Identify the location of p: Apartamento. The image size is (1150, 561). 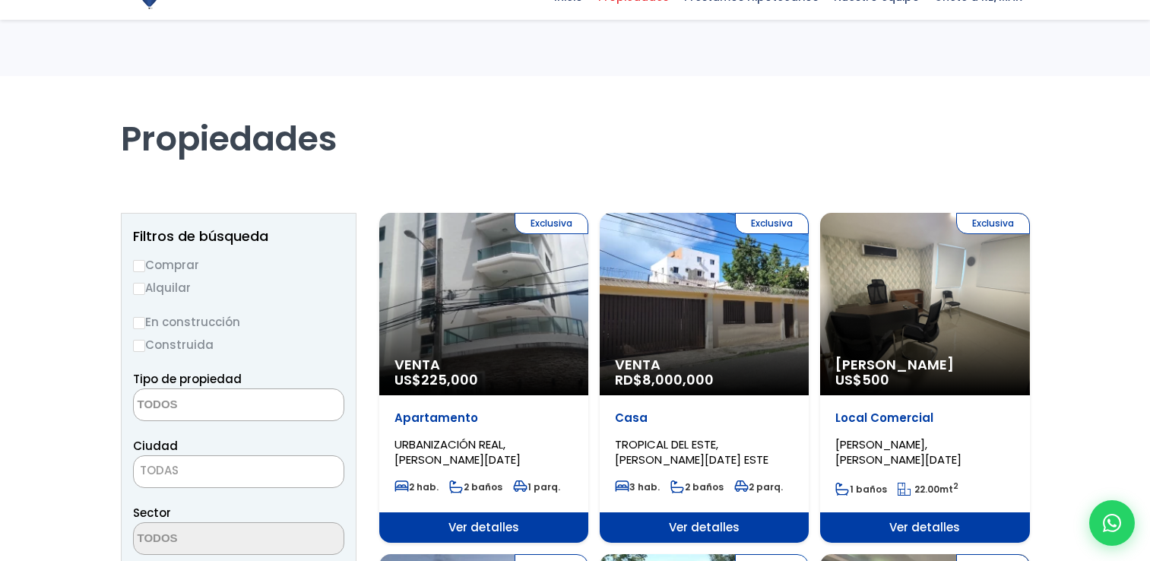
(483, 418).